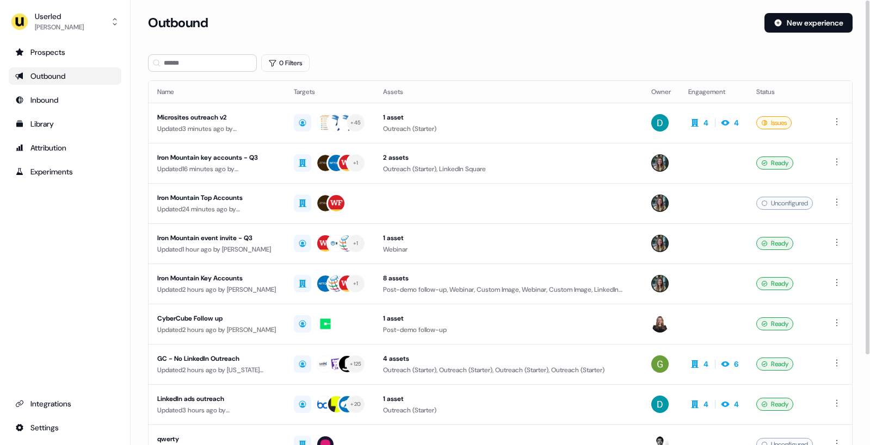 The height and width of the screenshot is (445, 870). What do you see at coordinates (216, 117) in the screenshot?
I see `div: Microsites outreach v2` at bounding box center [216, 117].